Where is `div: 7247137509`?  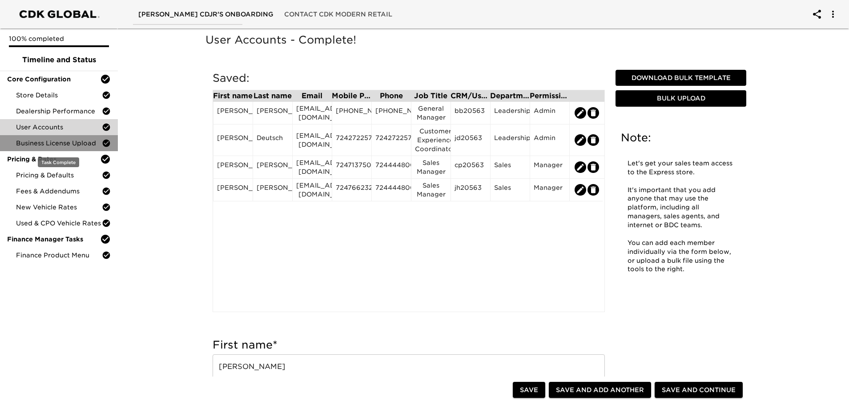
div: 7247137509 is located at coordinates (352, 167).